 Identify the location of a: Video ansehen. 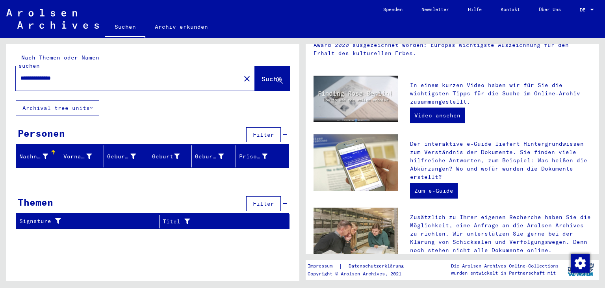
(437, 115).